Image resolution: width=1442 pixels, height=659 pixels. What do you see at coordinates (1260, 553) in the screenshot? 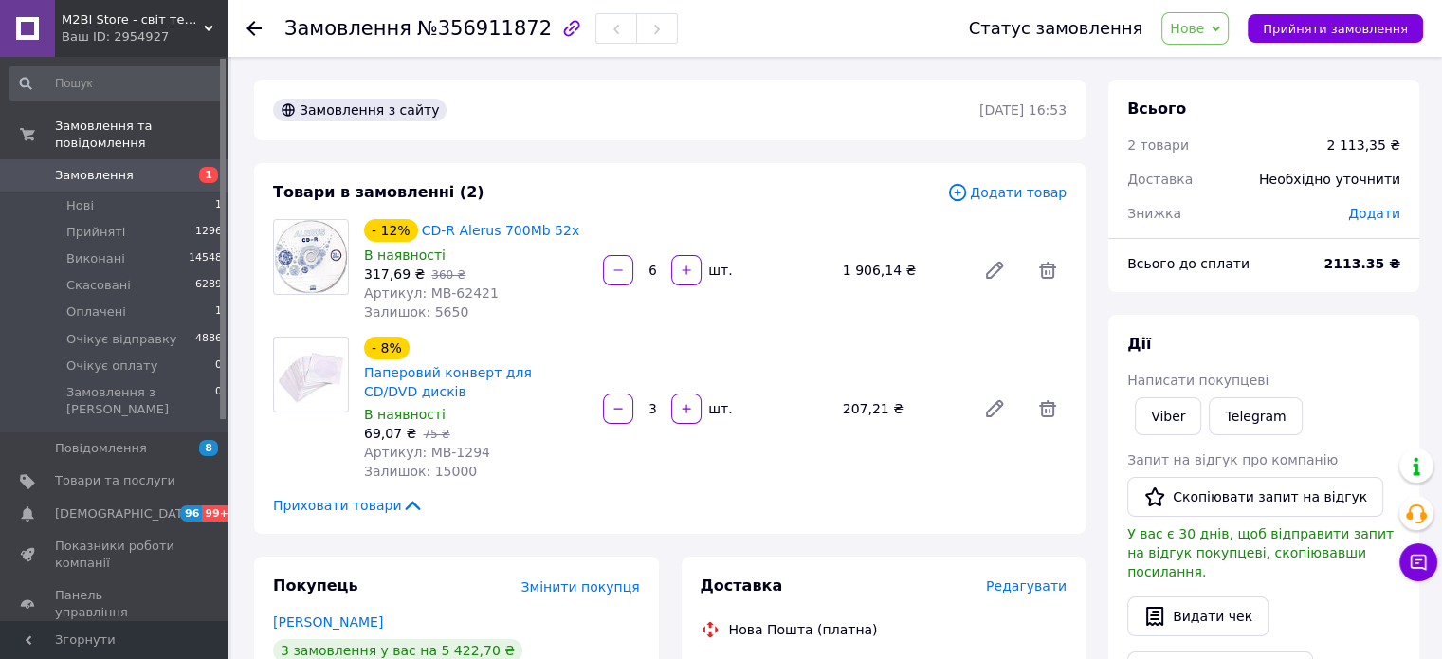
I see `span: У вас є 30 днів, щоб відправити запит на відгук покупцеві, скопіювавши посилання.` at bounding box center [1260, 553].